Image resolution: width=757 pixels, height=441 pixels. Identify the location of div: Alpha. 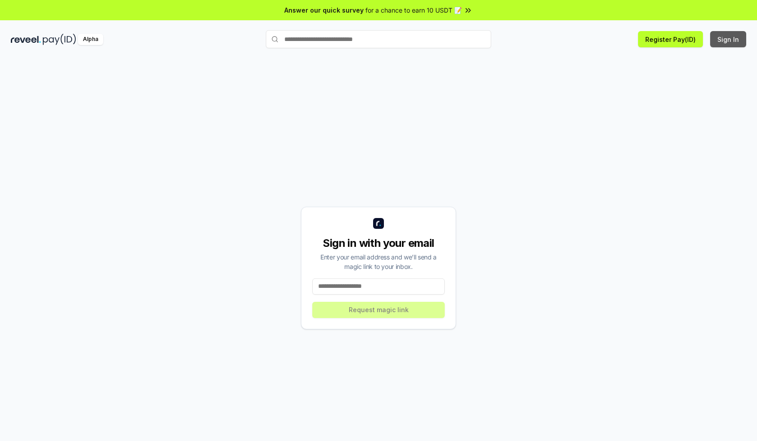
(91, 39).